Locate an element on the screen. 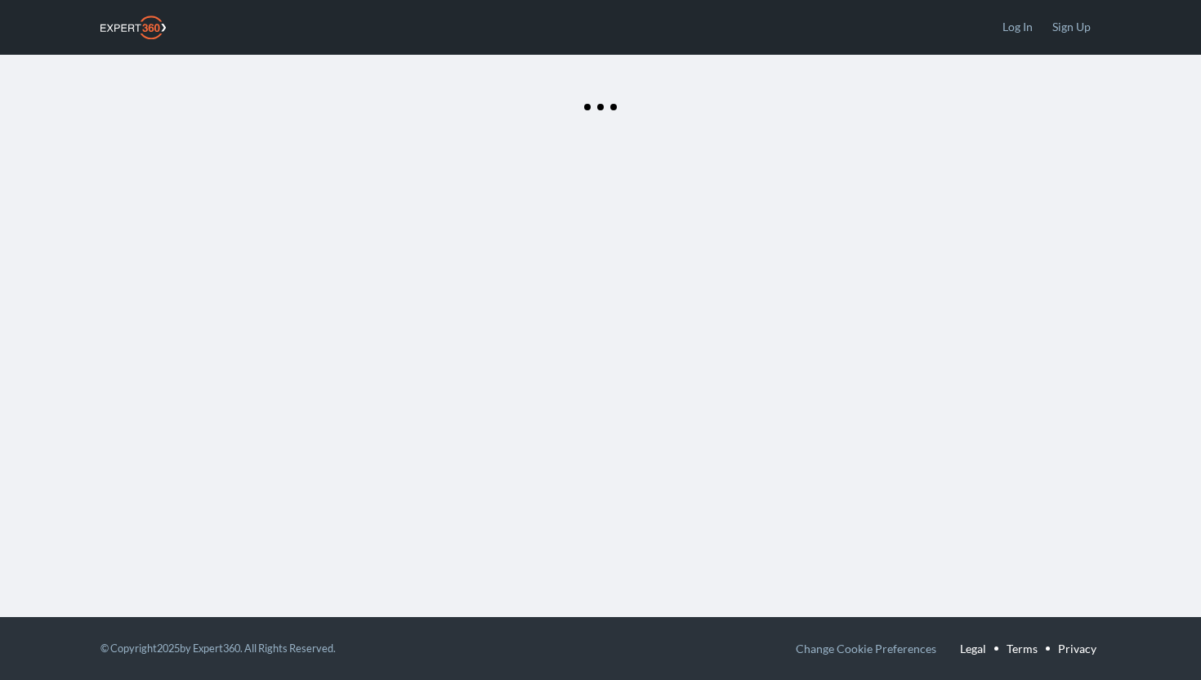 The height and width of the screenshot is (680, 1201). a: Terms is located at coordinates (1022, 648).